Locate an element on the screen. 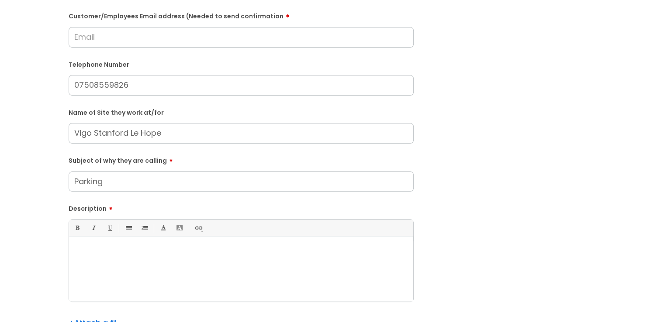  a: Bold (Ctrl-B) is located at coordinates (77, 228).